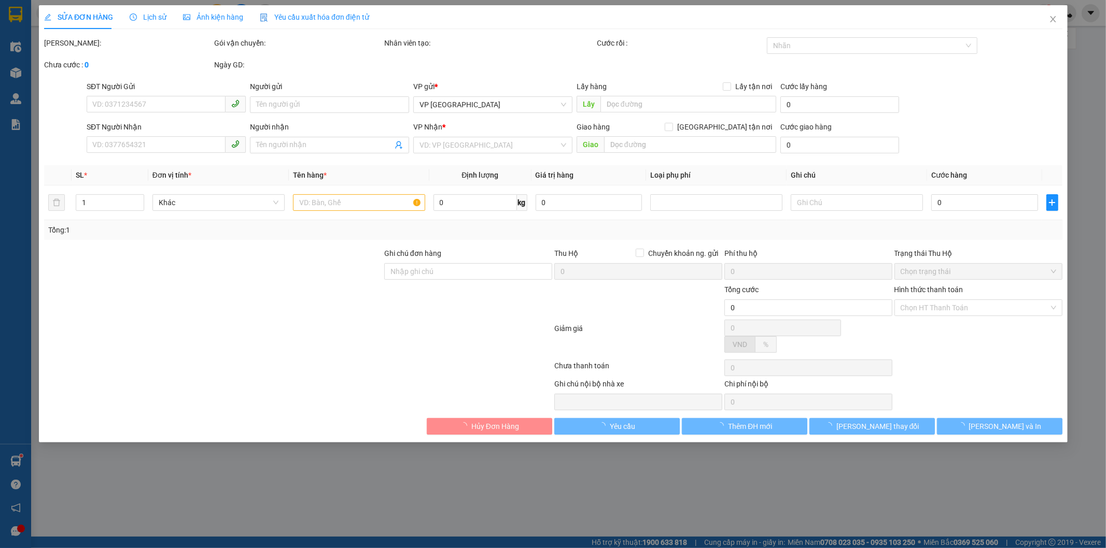 This screenshot has height=548, width=1106. I want to click on div: Gói vận chuyển:, so click(298, 43).